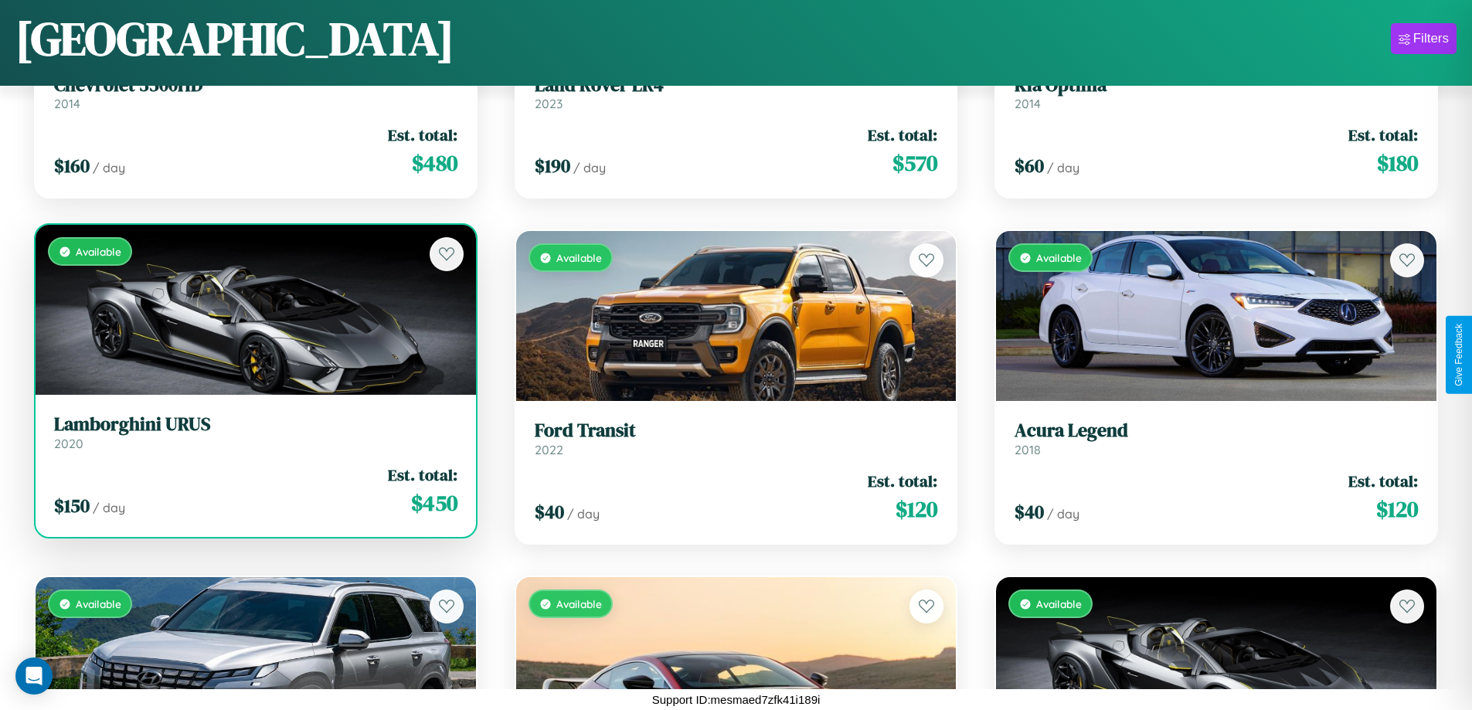 The height and width of the screenshot is (710, 1472). Describe the element at coordinates (72, 505) in the screenshot. I see `span: $ 150` at that location.